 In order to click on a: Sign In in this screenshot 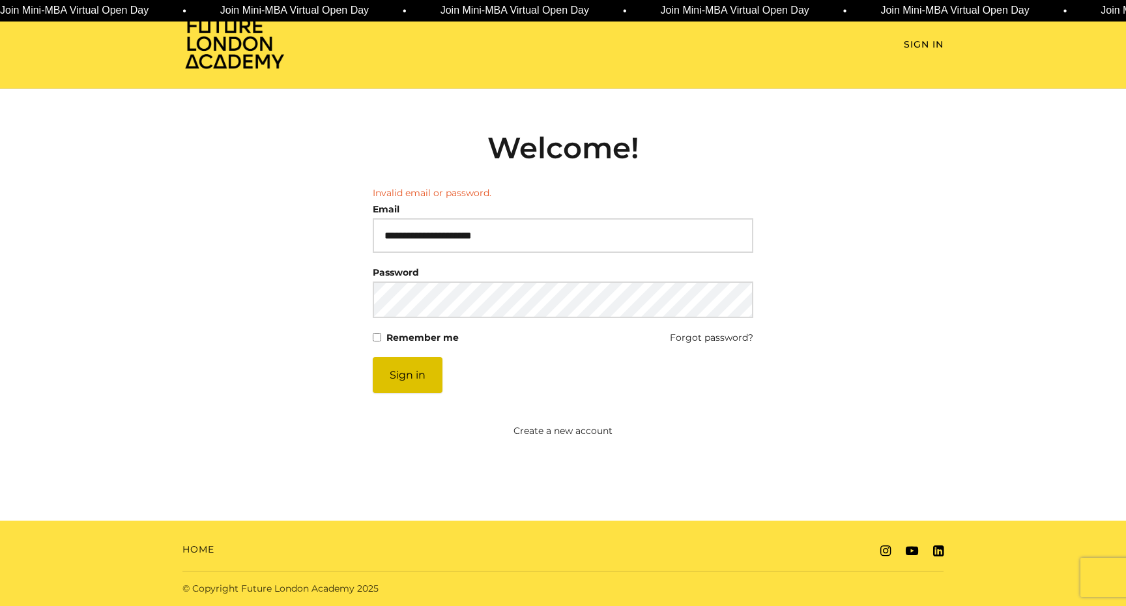, I will do `click(923, 44)`.